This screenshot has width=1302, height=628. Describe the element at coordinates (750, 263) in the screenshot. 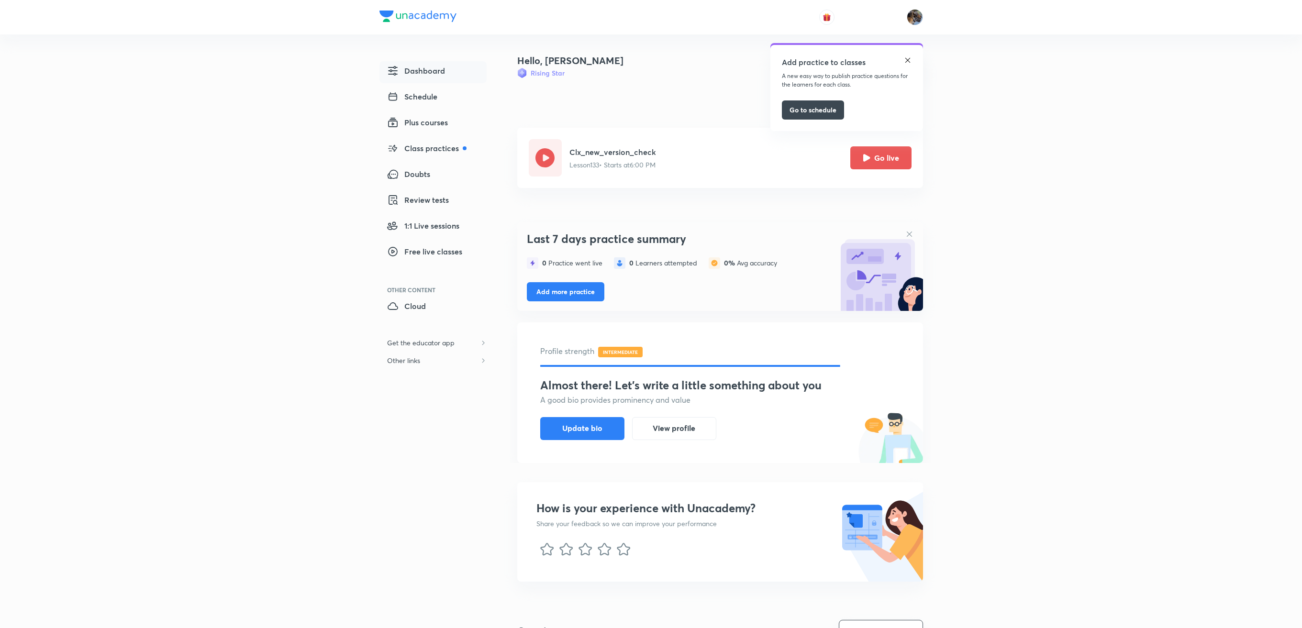

I see `div: Avg accuracy` at that location.